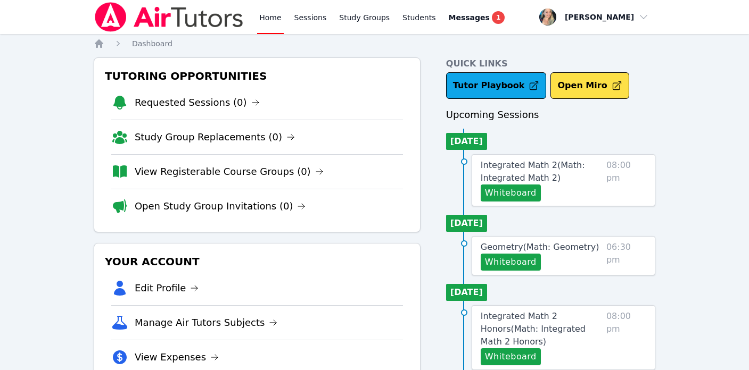 Image resolution: width=749 pixels, height=370 pixels. I want to click on button: Open Miro, so click(589, 86).